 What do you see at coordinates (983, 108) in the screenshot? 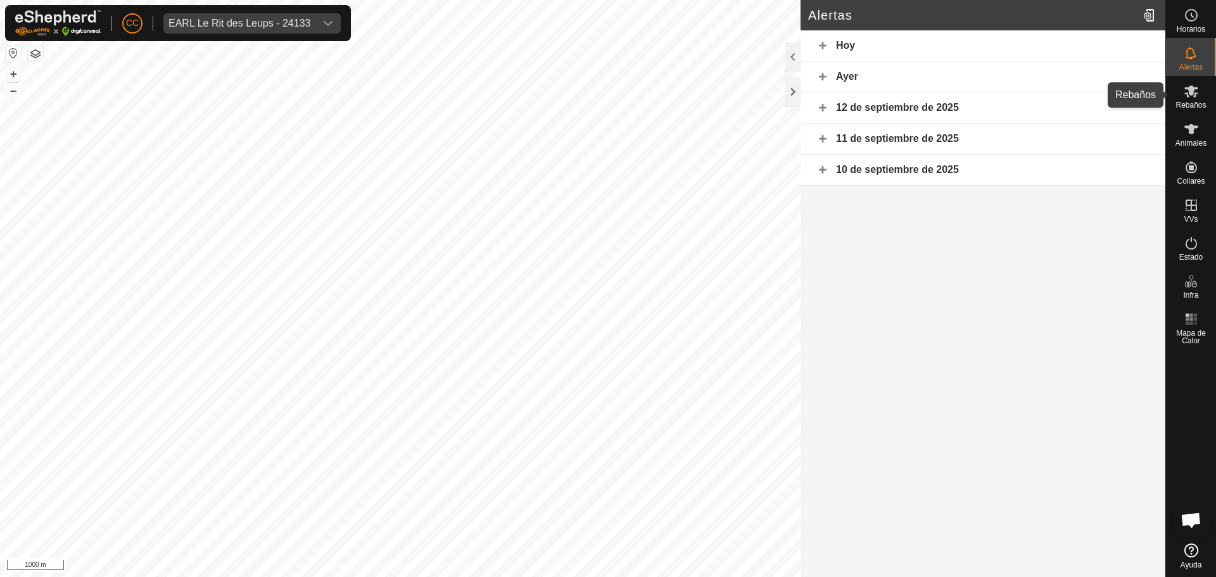
I see `div: 12 de septiembre de 2025` at bounding box center [983, 108].